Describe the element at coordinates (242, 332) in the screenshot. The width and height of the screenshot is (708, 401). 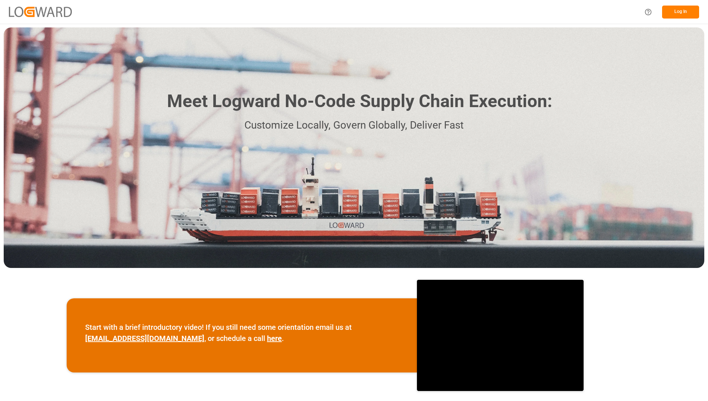
I see `p: Start with a brief introductory video! If you still need some orientation email us at , or schedu...` at that location.